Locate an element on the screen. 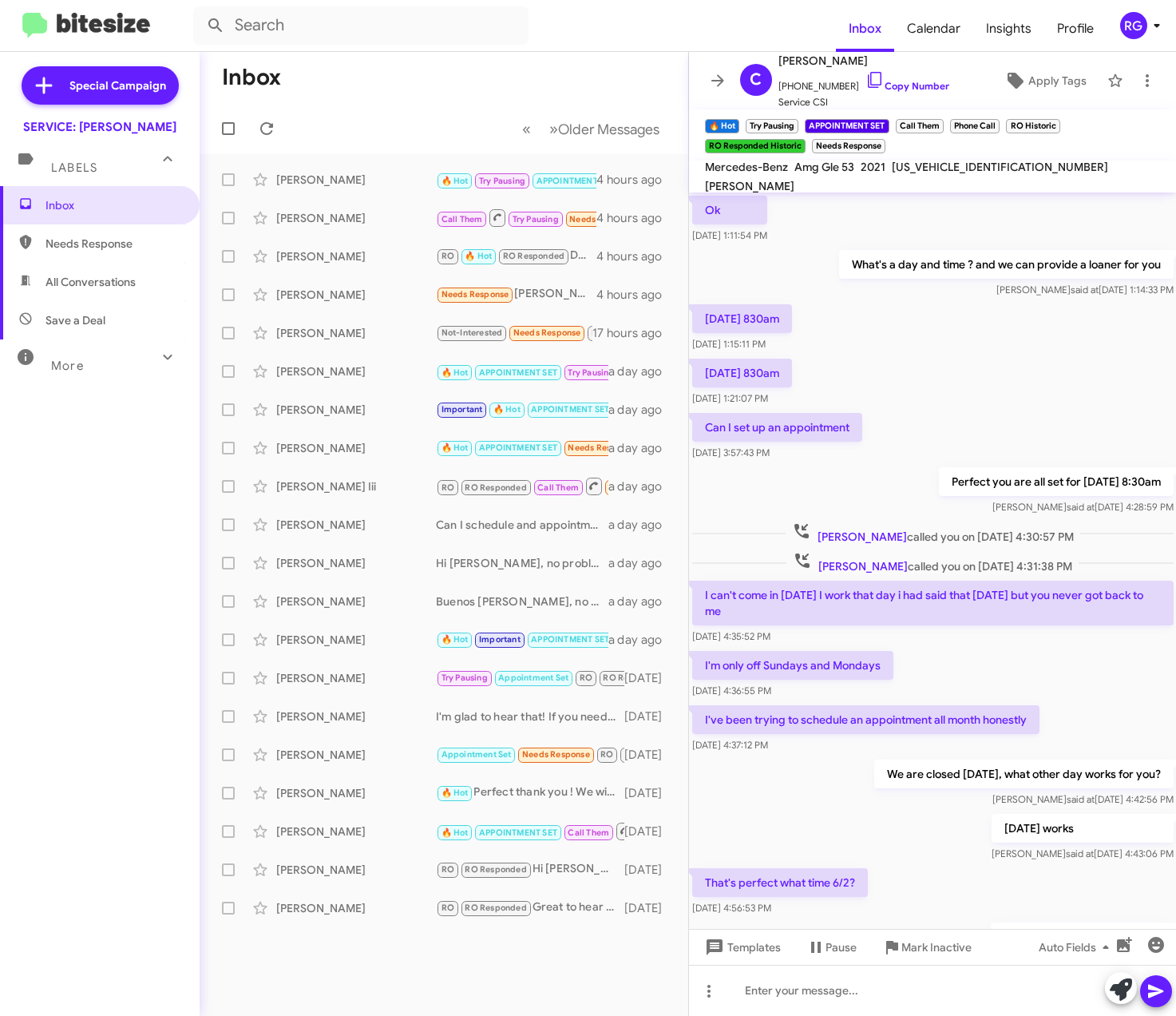  button: Auto Fields is located at coordinates (1077, 947).